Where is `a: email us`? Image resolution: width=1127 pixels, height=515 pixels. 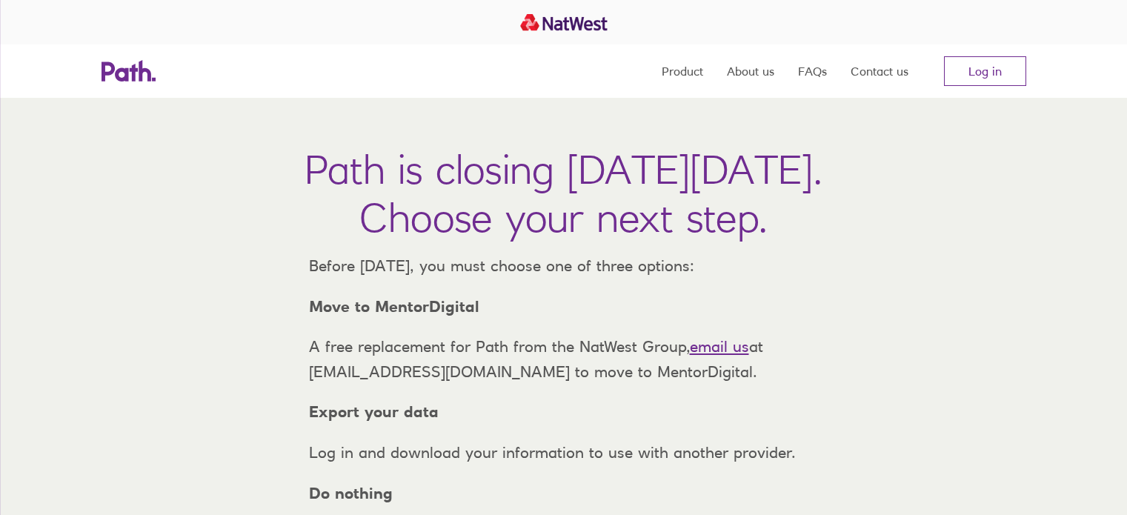
a: email us is located at coordinates (719, 346).